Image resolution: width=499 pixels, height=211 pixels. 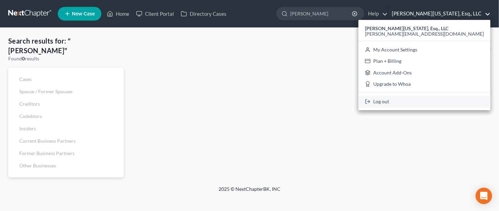 What do you see at coordinates (66, 92) in the screenshot?
I see `a: Spouse / Former Spouses` at bounding box center [66, 92].